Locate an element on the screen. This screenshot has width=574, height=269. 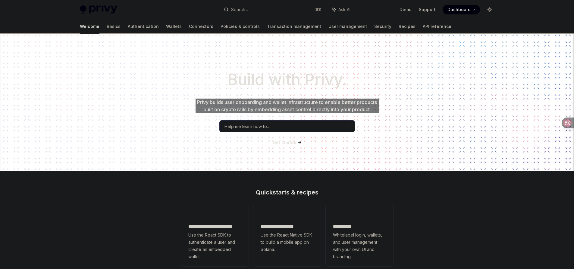
h2: Quickstarts & recipes is located at coordinates (287, 193).